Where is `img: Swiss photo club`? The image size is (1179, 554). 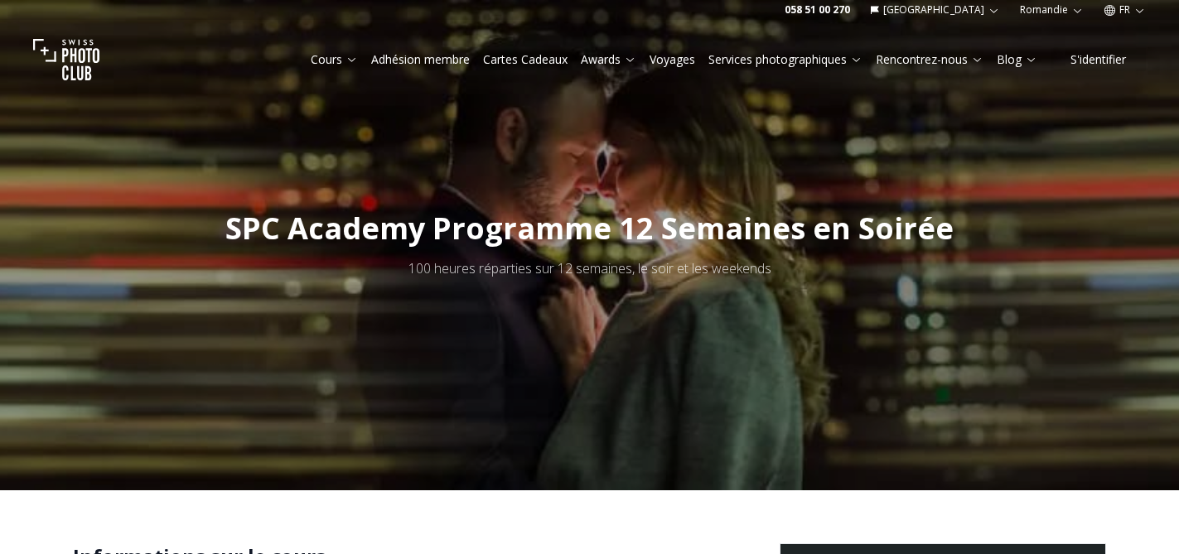
img: Swiss photo club is located at coordinates (66, 60).